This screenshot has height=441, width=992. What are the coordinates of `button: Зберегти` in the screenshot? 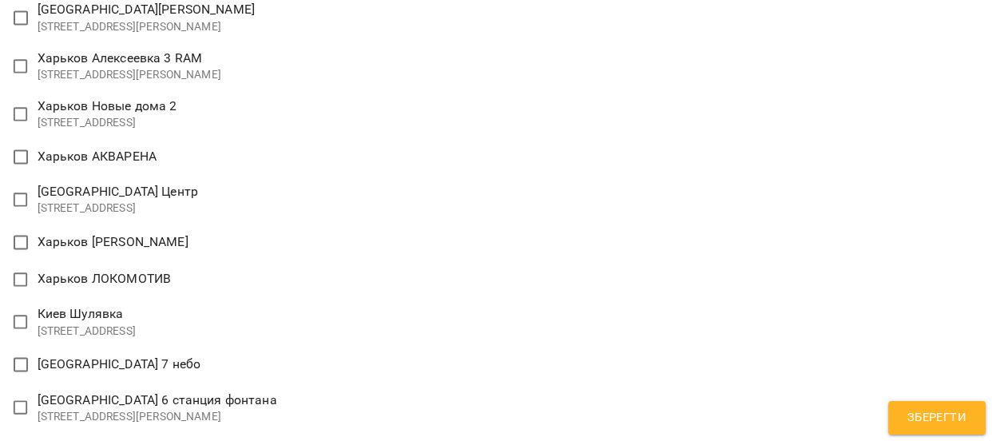 It's located at (937, 418).